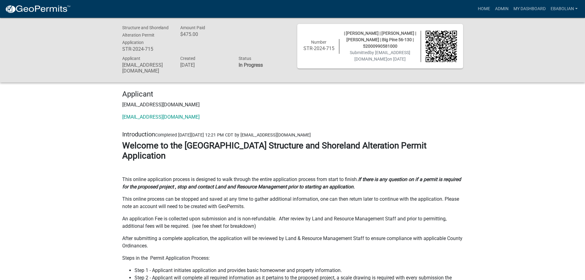  What do you see at coordinates (484, 9) in the screenshot?
I see `a: Home` at bounding box center [484, 9].